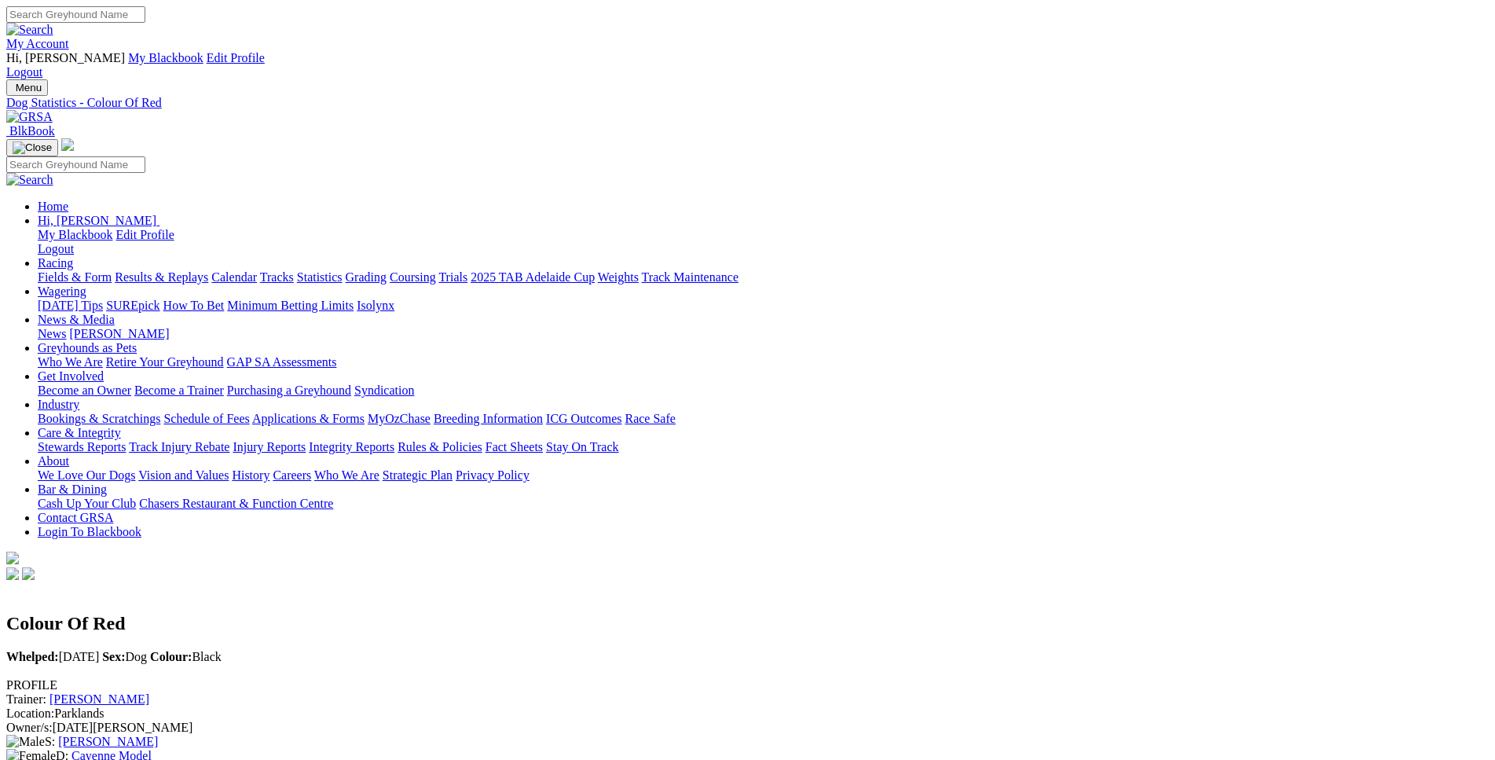 This screenshot has height=760, width=1495. I want to click on a: Contact GRSA, so click(75, 517).